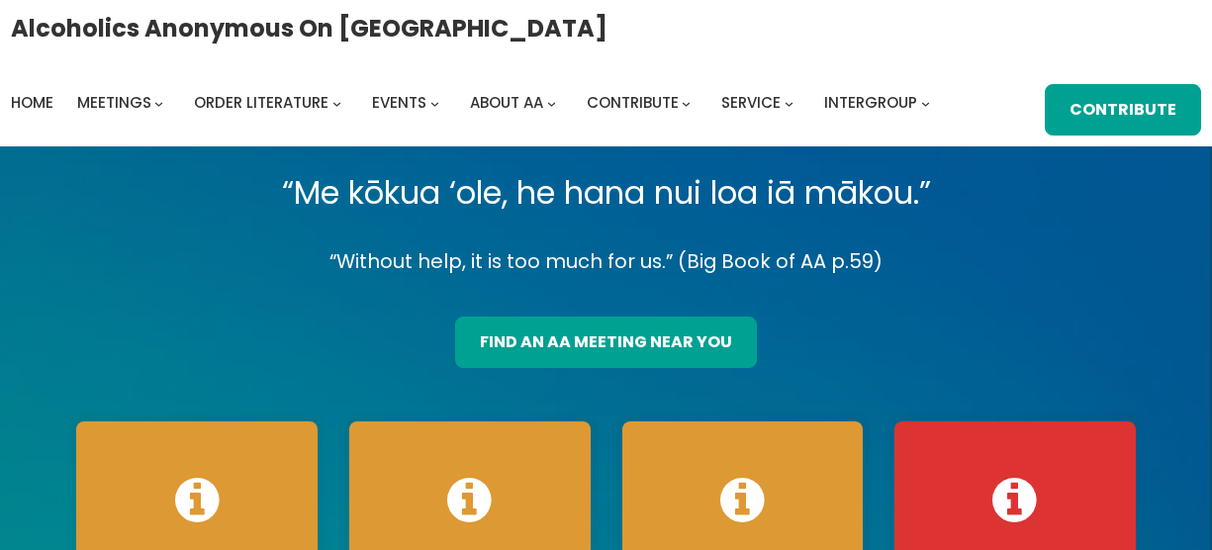 The image size is (1212, 550). Describe the element at coordinates (551, 102) in the screenshot. I see `button: About AA submenu` at that location.